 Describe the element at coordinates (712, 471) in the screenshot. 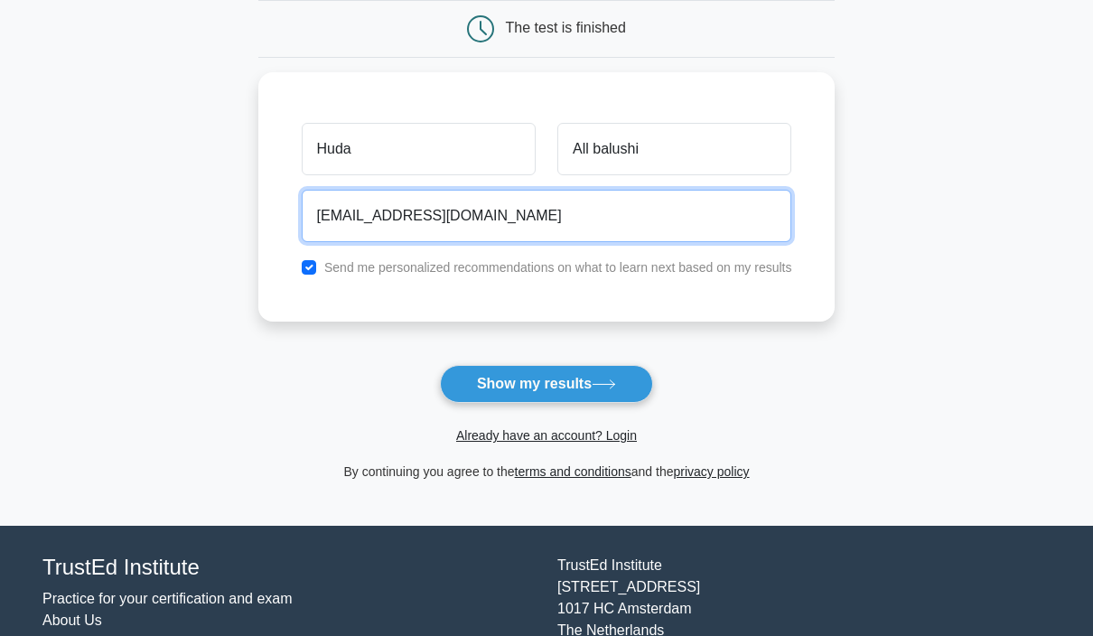

I see `a: privacy policy` at that location.